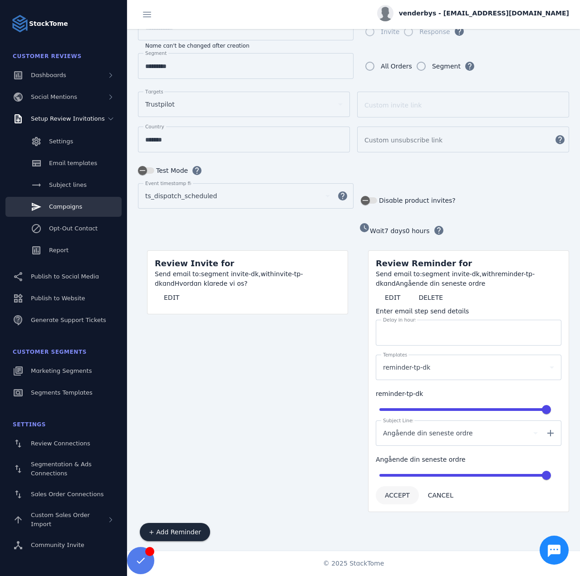 The image size is (580, 576). Describe the element at coordinates (64, 320) in the screenshot. I see `a: Generate Support Tickets` at that location.